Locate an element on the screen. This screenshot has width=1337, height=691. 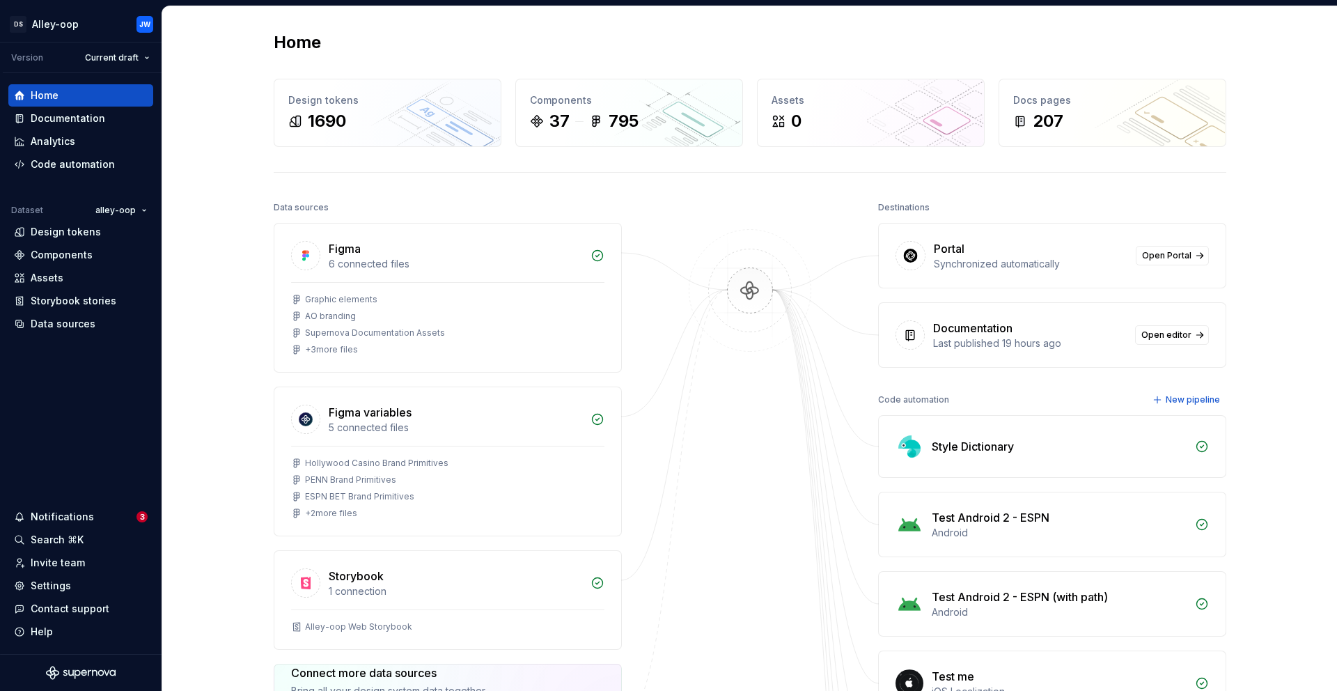
div: 37 is located at coordinates (559, 121).